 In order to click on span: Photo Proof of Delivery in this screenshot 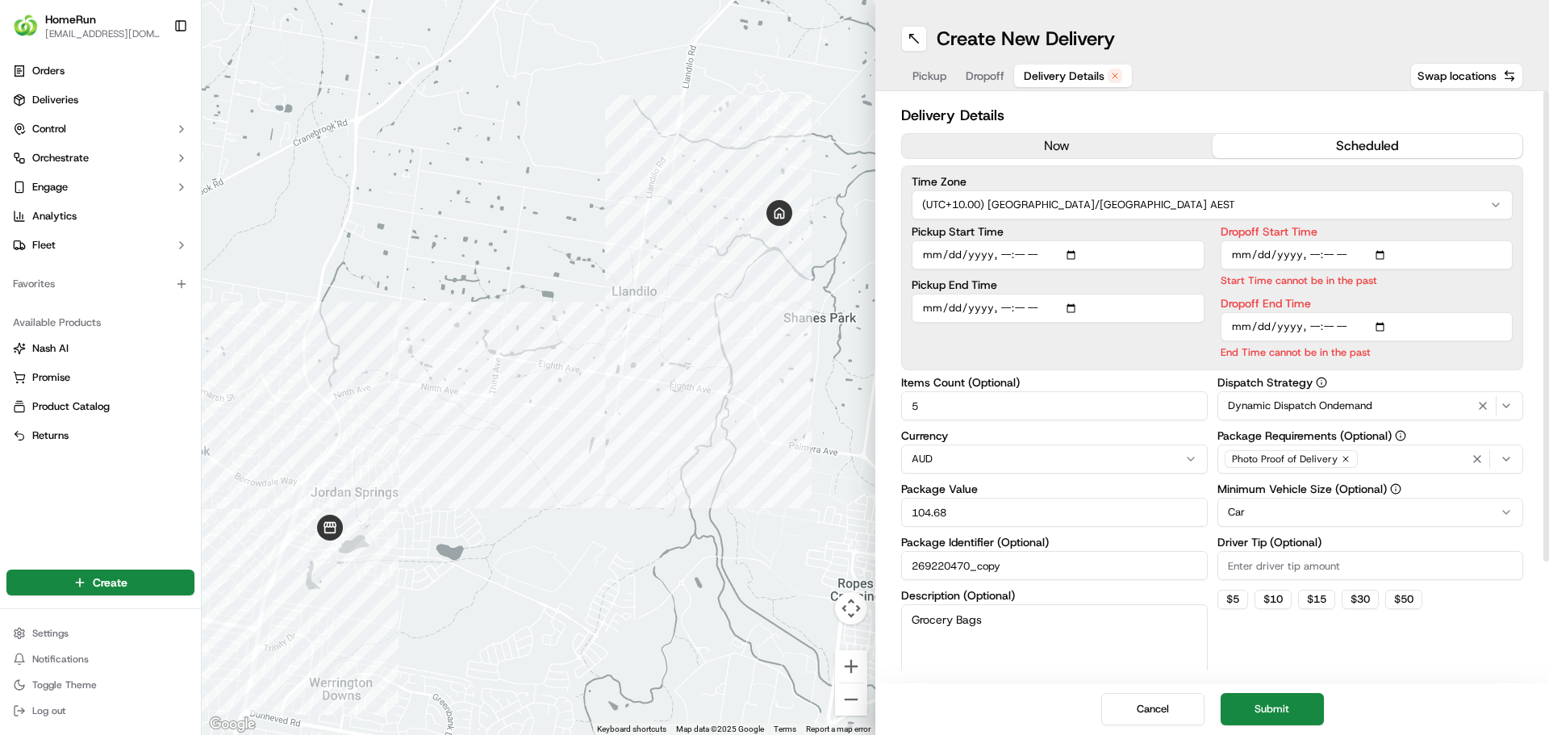, I will do `click(1285, 459)`.